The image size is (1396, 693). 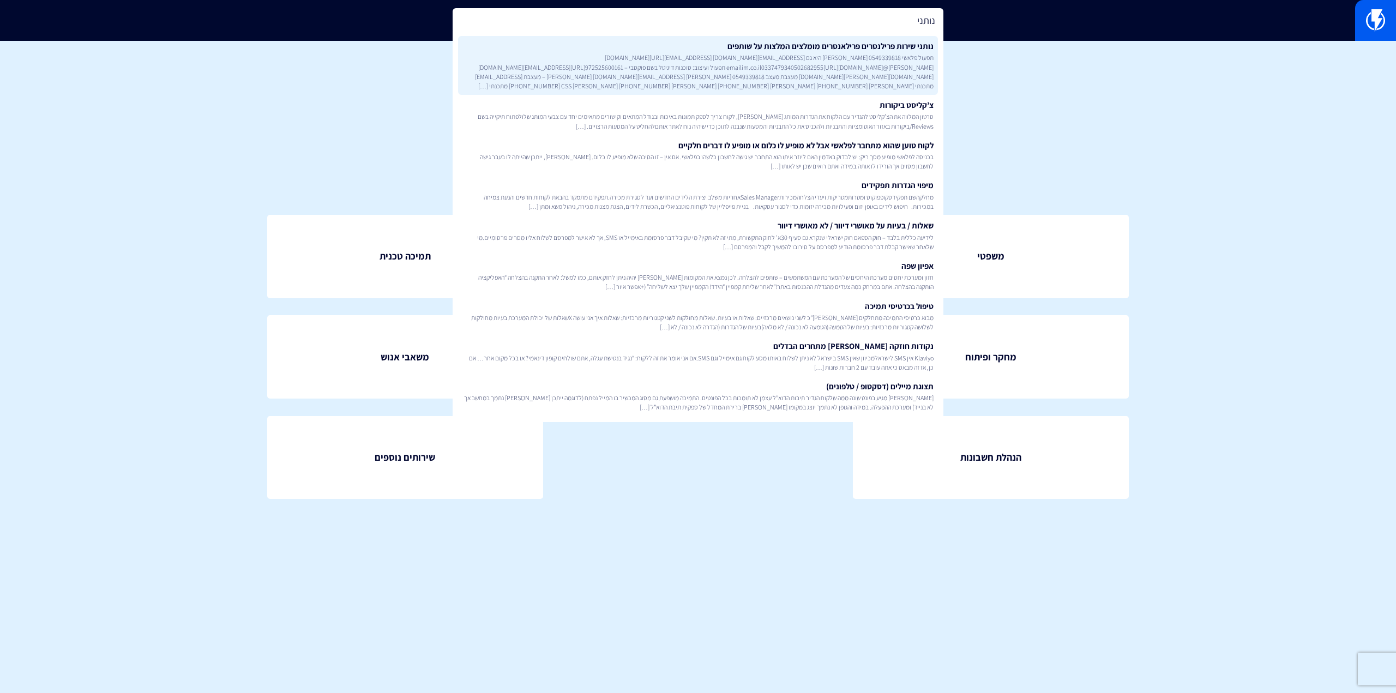 What do you see at coordinates (698, 68) in the screenshot?
I see `h1: מנהל ידע ארגוני` at bounding box center [698, 68].